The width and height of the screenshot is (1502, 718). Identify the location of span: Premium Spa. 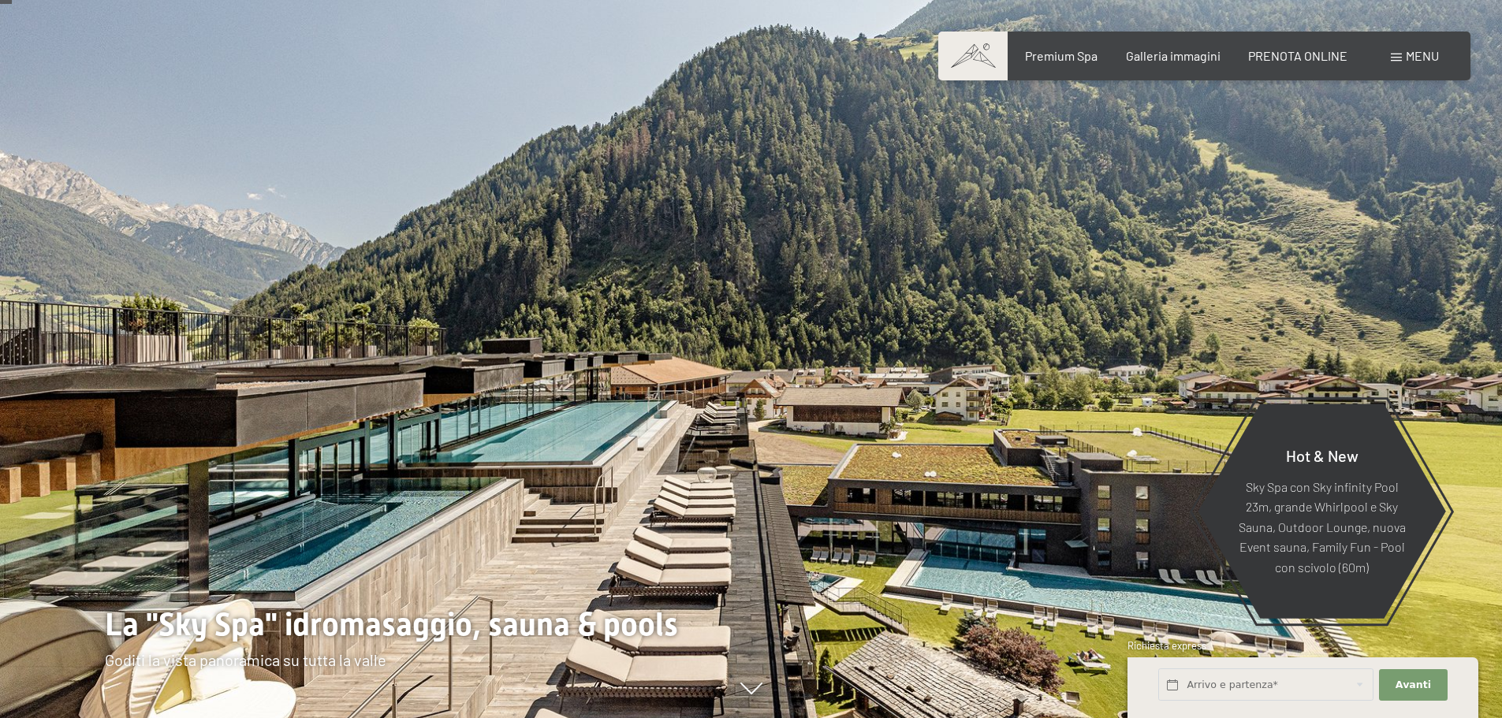
(1061, 55).